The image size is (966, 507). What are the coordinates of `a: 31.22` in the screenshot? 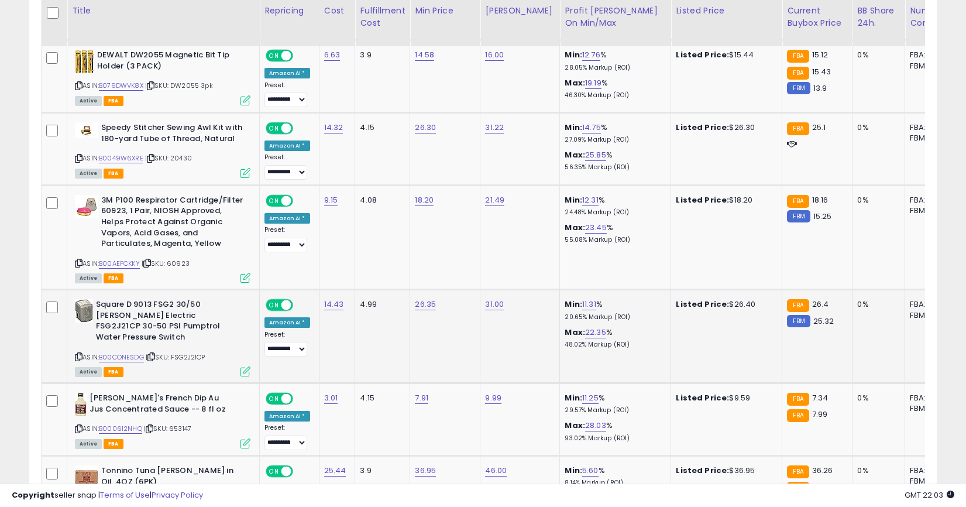 It's located at (494, 128).